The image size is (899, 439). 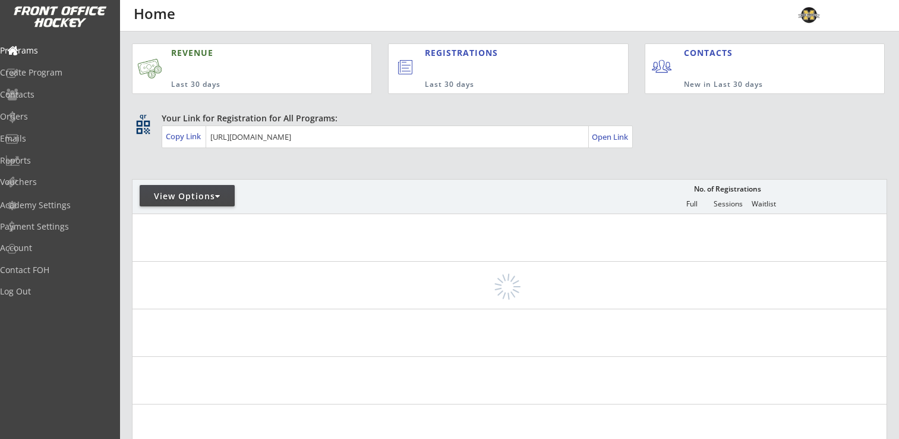 I want to click on div: Waitlist, so click(x=764, y=204).